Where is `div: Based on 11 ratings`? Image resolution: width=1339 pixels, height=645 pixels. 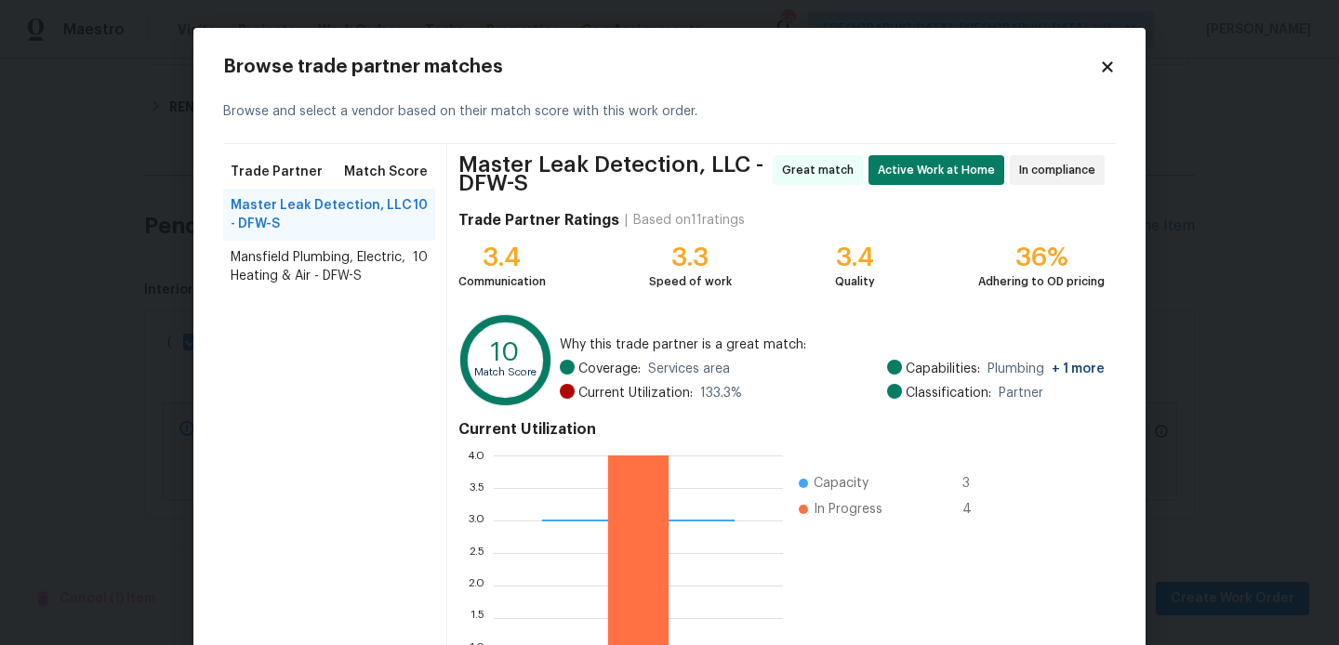 div: Based on 11 ratings is located at coordinates (689, 220).